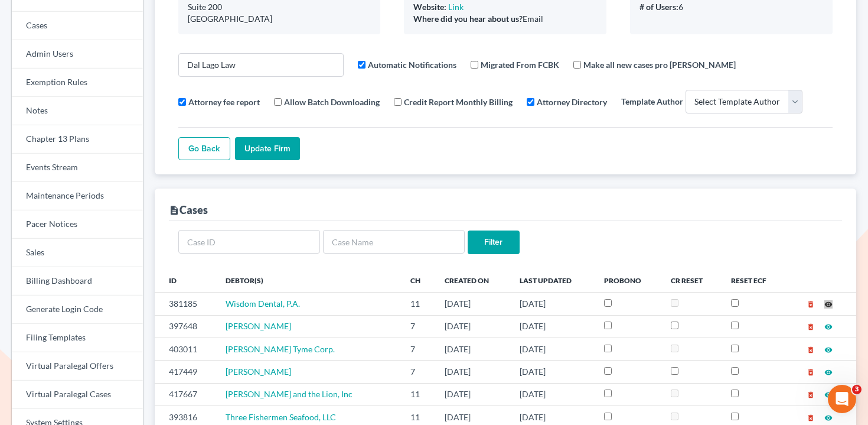  Describe the element at coordinates (572, 102) in the screenshot. I see `label: Attorney Directory` at that location.